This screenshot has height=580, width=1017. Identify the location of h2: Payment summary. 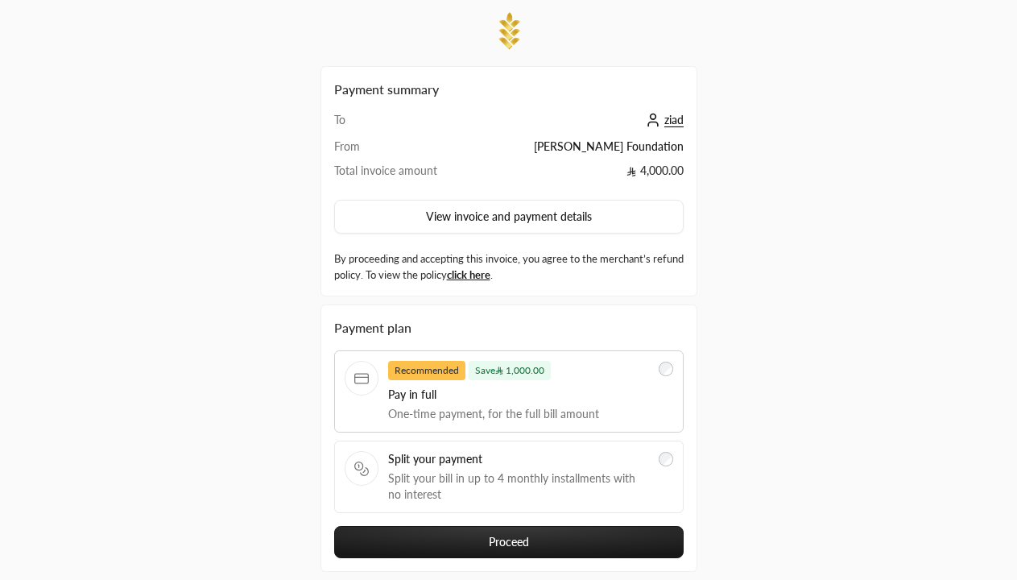
(509, 89).